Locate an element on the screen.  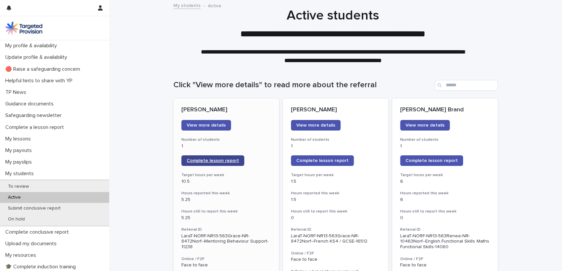
p: Update profile & availability is located at coordinates (37, 57).